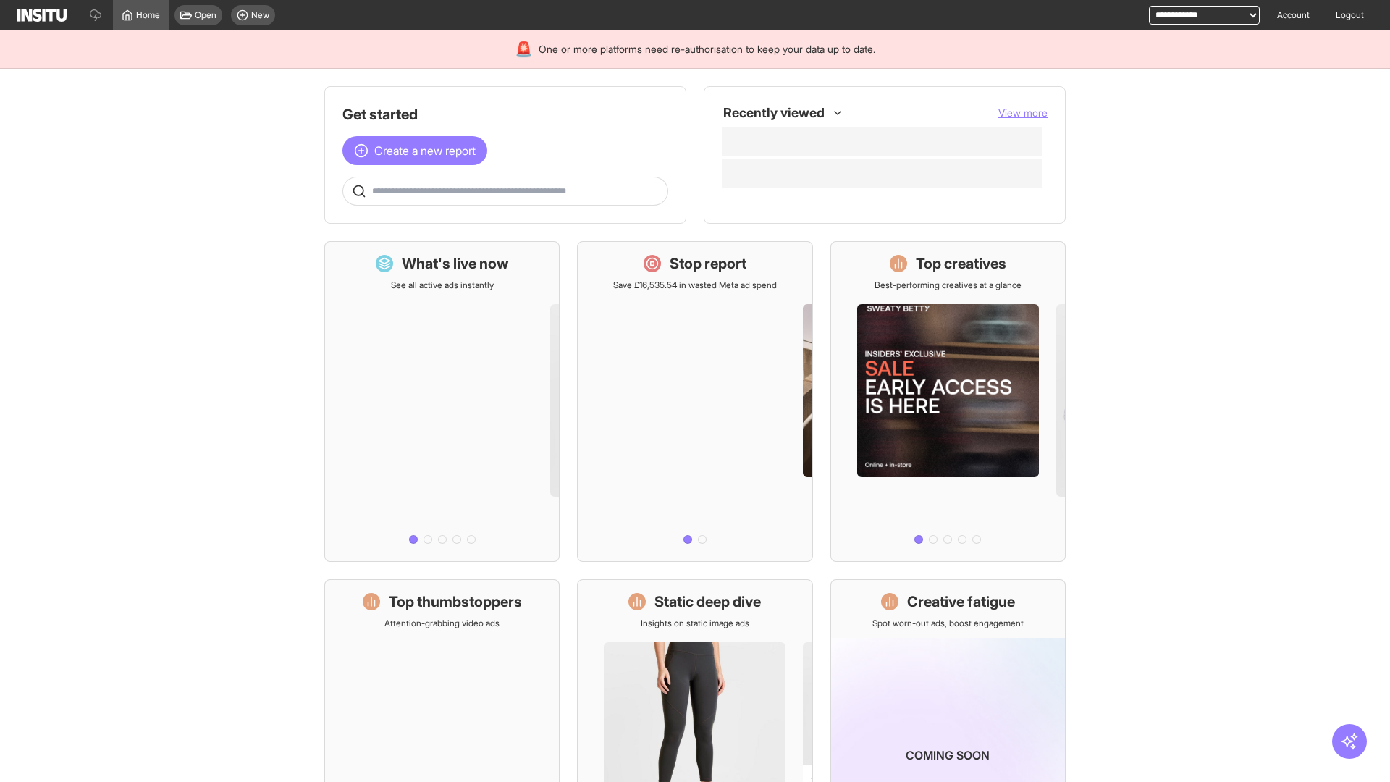  Describe the element at coordinates (42, 15) in the screenshot. I see `img: Logo` at that location.